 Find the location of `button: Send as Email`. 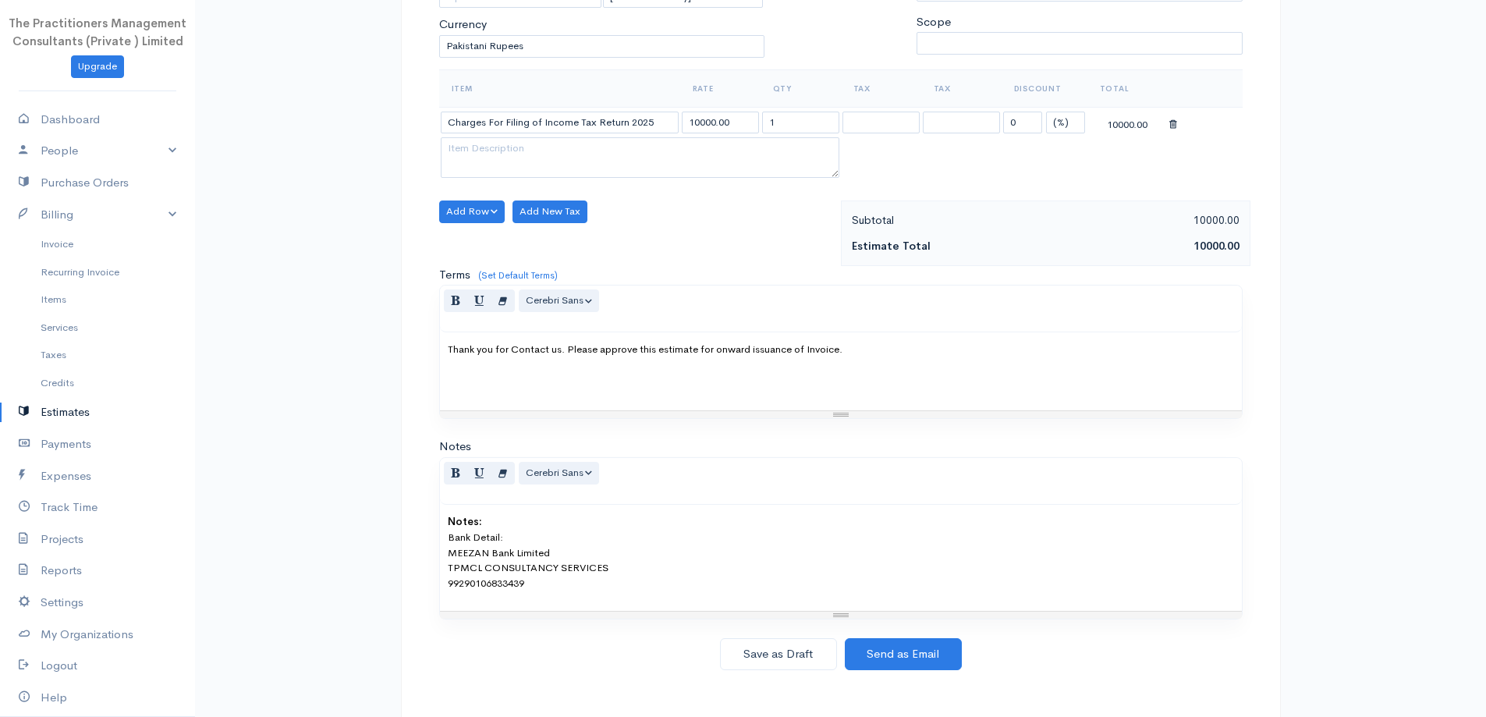

button: Send as Email is located at coordinates (903, 654).